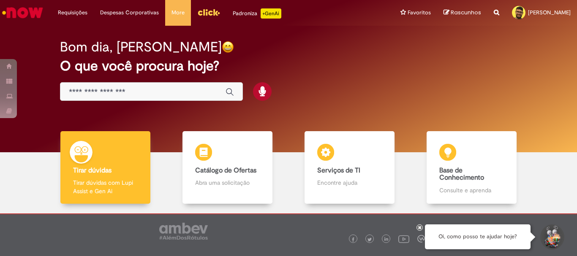  What do you see at coordinates (461, 174) in the screenshot?
I see `b: Base de Conhecimento` at bounding box center [461, 174].